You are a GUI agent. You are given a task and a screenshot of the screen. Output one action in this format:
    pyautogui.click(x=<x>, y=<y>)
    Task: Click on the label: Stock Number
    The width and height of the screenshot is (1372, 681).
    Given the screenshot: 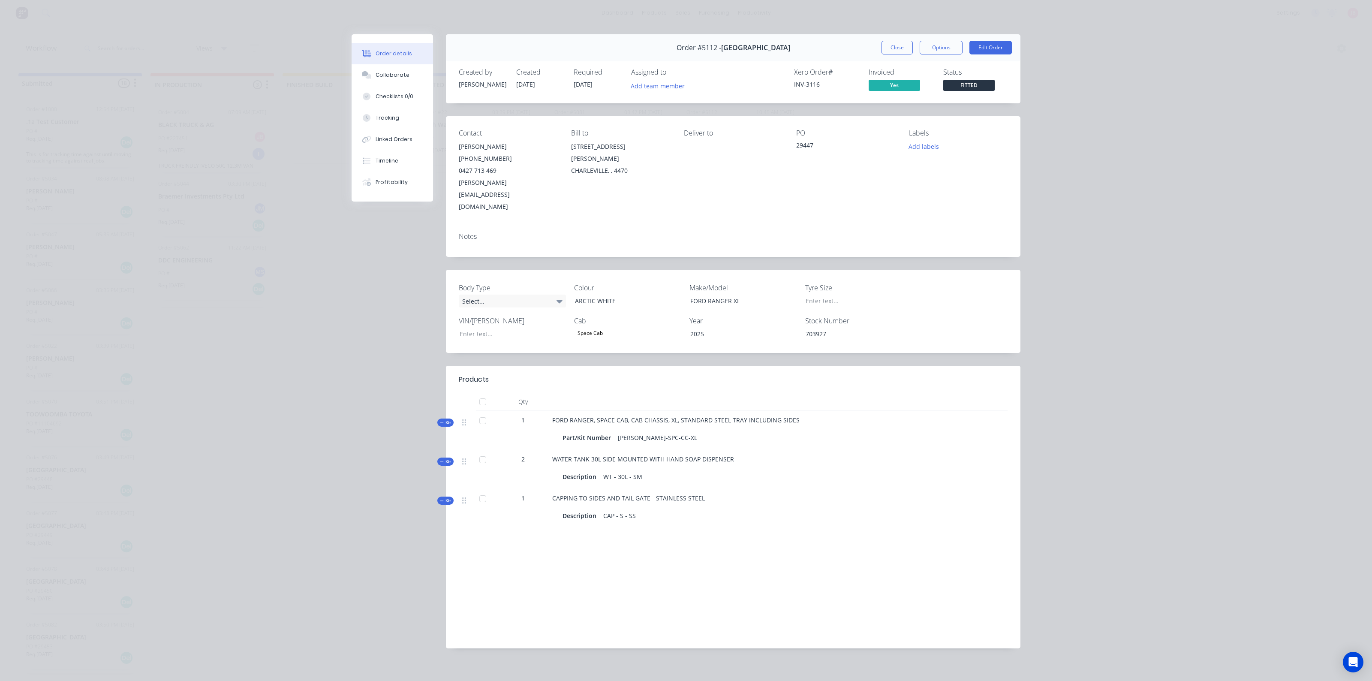 What is the action you would take?
    pyautogui.click(x=859, y=321)
    